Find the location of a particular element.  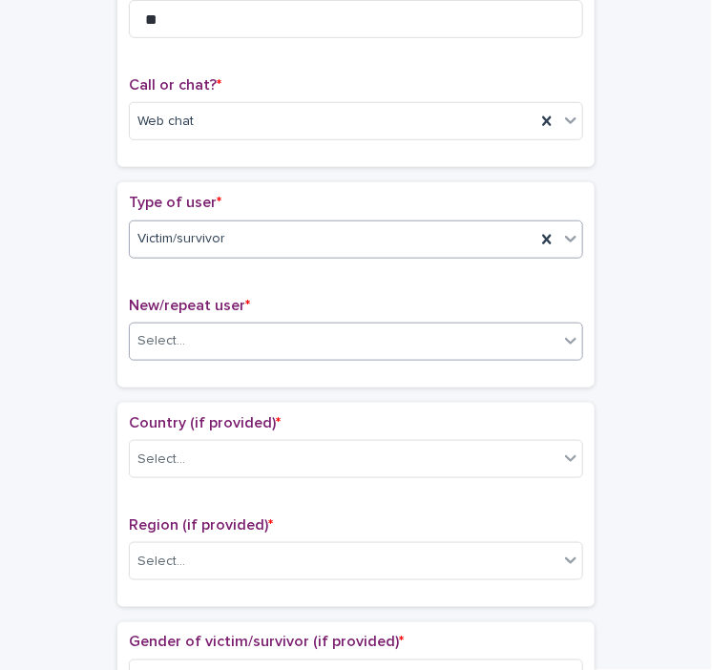

span: Call or chat? is located at coordinates (175, 85).